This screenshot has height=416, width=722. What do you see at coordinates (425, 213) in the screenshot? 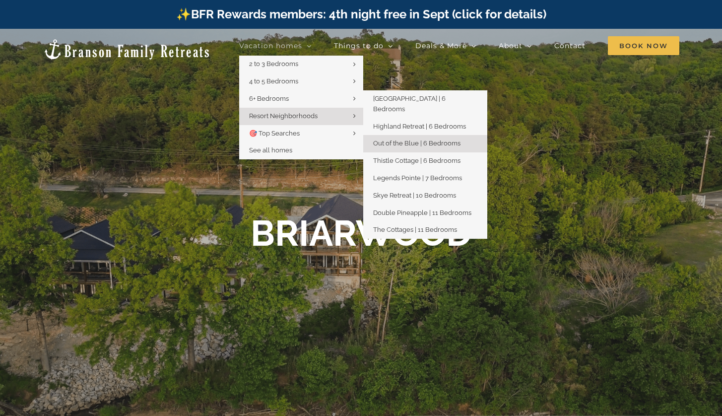
I see `a: Double Pineapple | 11 Bedrooms` at bounding box center [425, 213].